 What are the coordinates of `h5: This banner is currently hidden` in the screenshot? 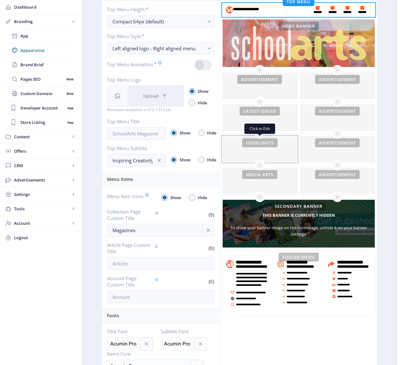 It's located at (299, 215).